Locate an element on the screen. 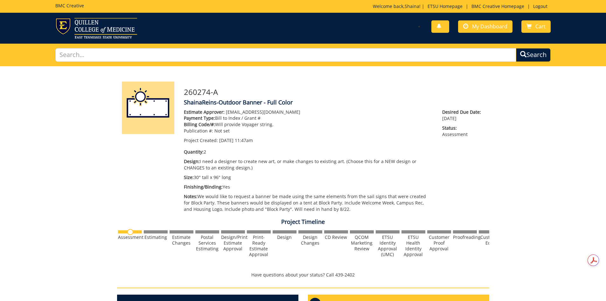 This screenshot has height=301, width=606. a: Logout is located at coordinates (540, 6).